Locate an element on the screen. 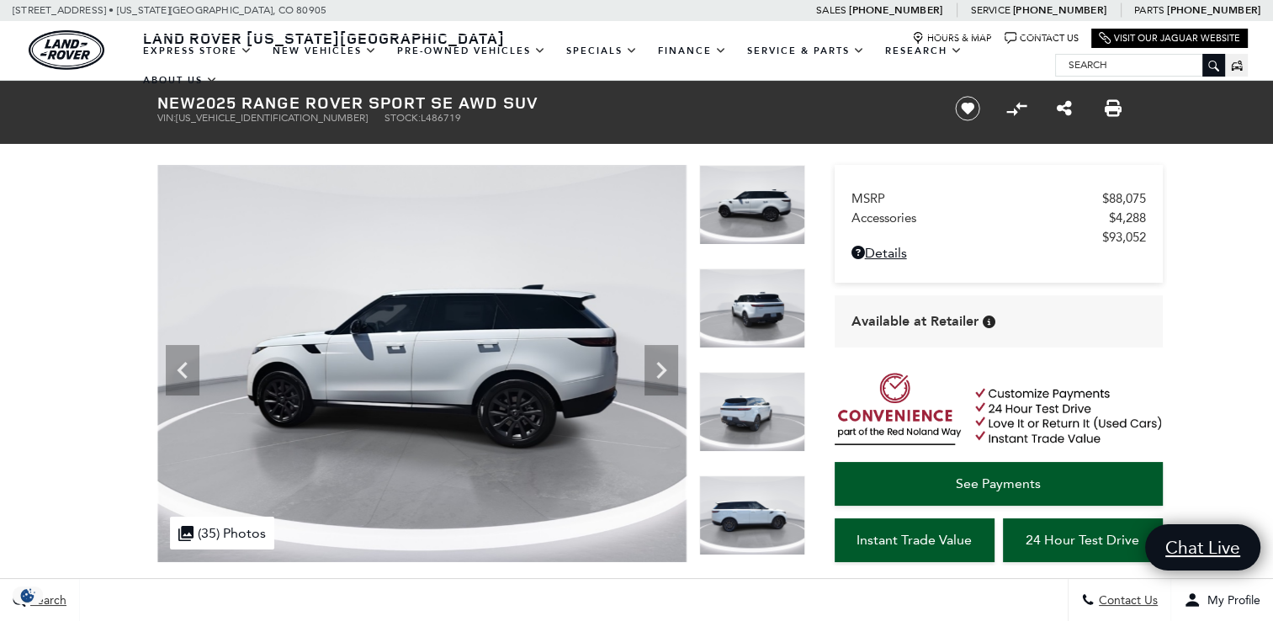 The width and height of the screenshot is (1273, 621). a: MSRP $88,075 is located at coordinates (998, 198).